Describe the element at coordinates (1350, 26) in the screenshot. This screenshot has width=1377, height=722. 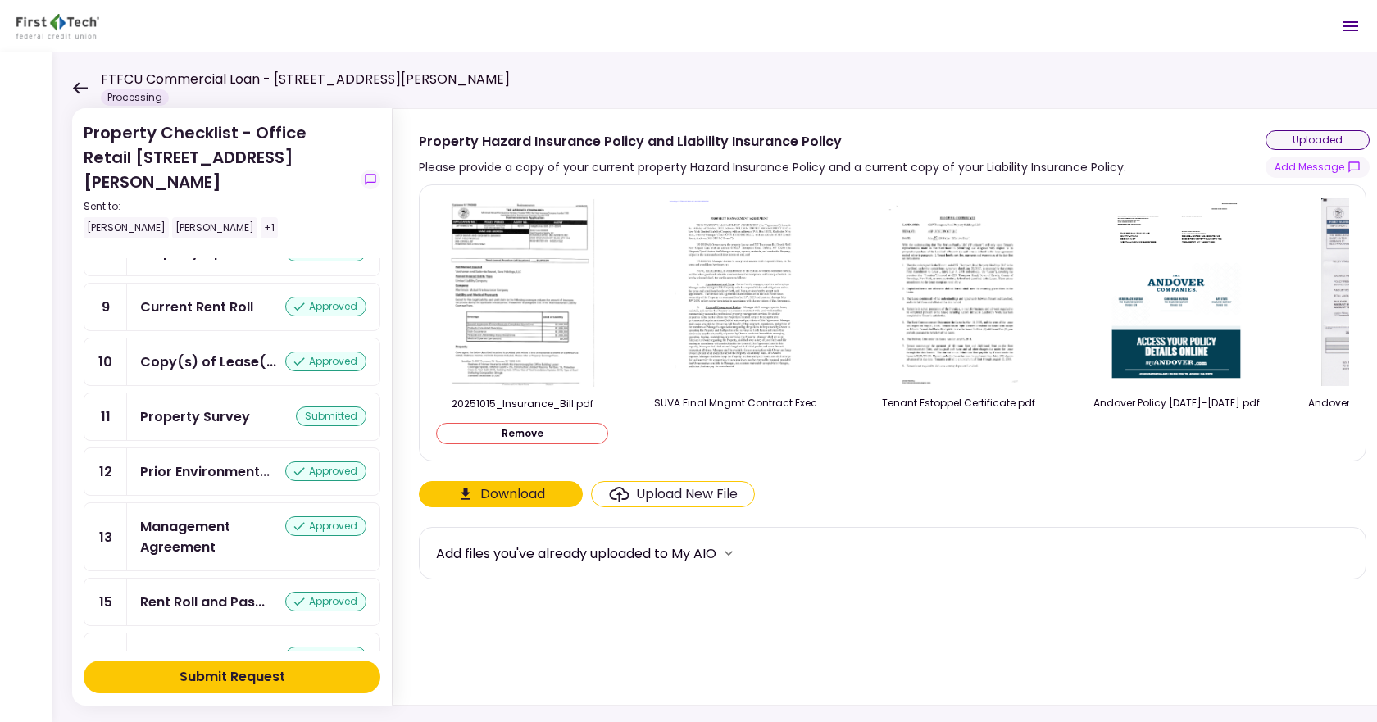
I see `button: Open menu` at that location.